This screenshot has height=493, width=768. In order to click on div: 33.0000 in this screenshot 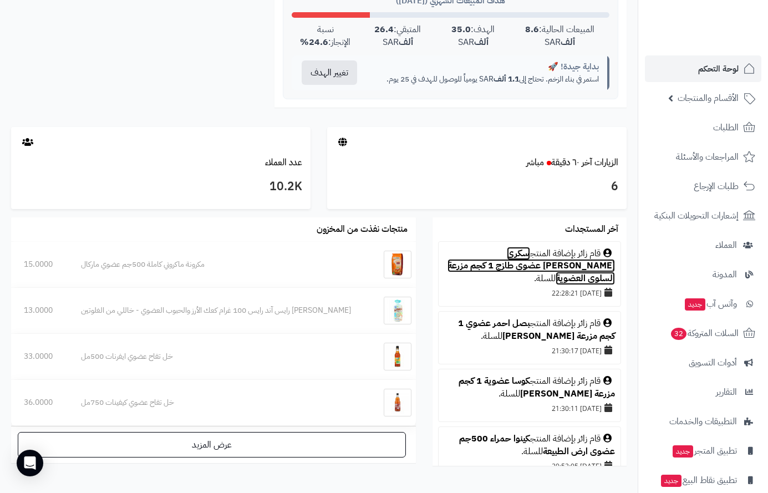, I will do `click(39, 356)`.